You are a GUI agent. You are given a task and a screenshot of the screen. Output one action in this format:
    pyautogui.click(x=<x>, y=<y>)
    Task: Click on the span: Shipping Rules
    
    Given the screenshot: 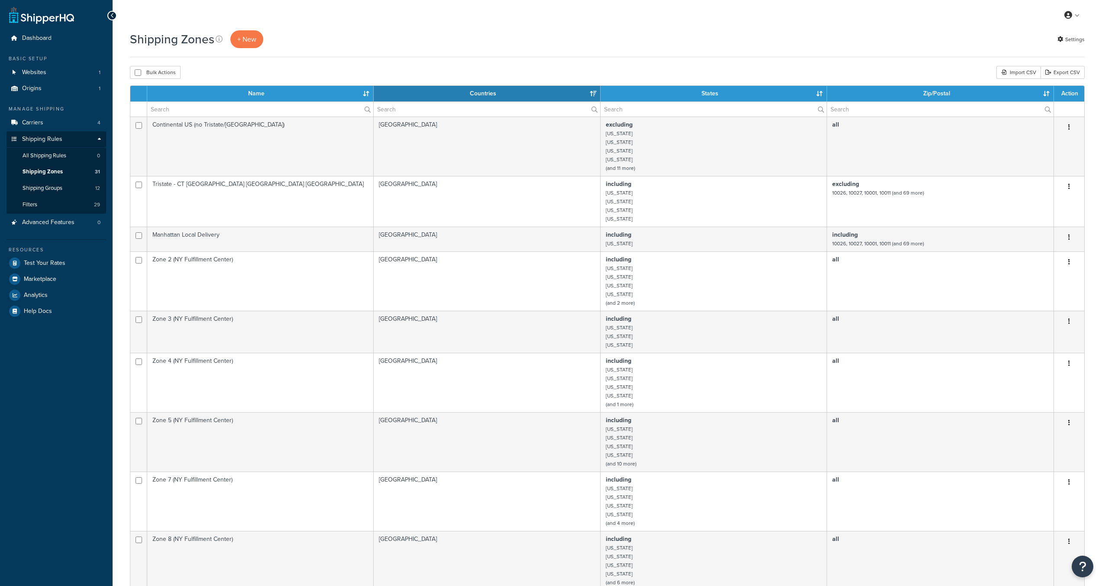 What is the action you would take?
    pyautogui.click(x=42, y=139)
    